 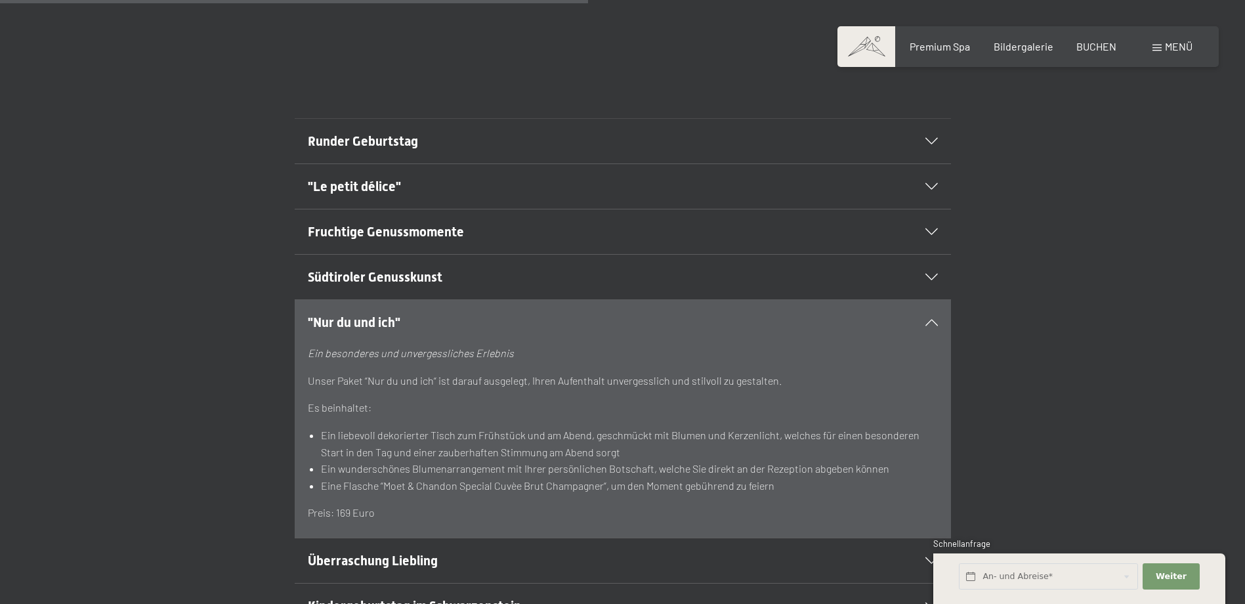 What do you see at coordinates (375, 277) in the screenshot?
I see `span: Südtiroler Genusskunst` at bounding box center [375, 277].